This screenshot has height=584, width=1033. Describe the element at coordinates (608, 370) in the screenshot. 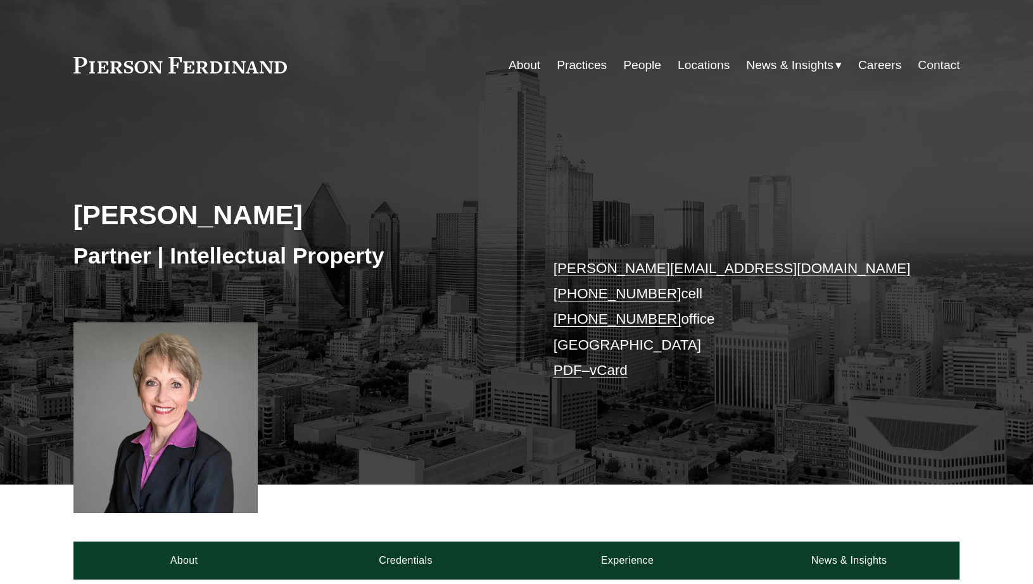

I see `a: vCard` at that location.